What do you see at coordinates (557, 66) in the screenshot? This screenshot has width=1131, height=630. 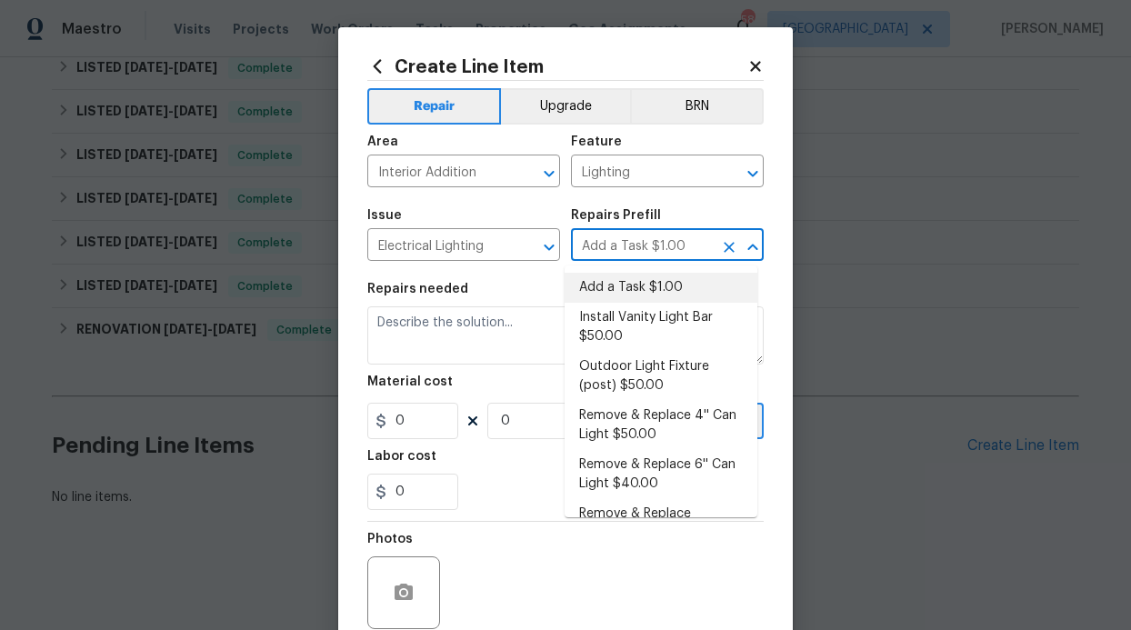 I see `h2: Create Line Item` at bounding box center [557, 66].